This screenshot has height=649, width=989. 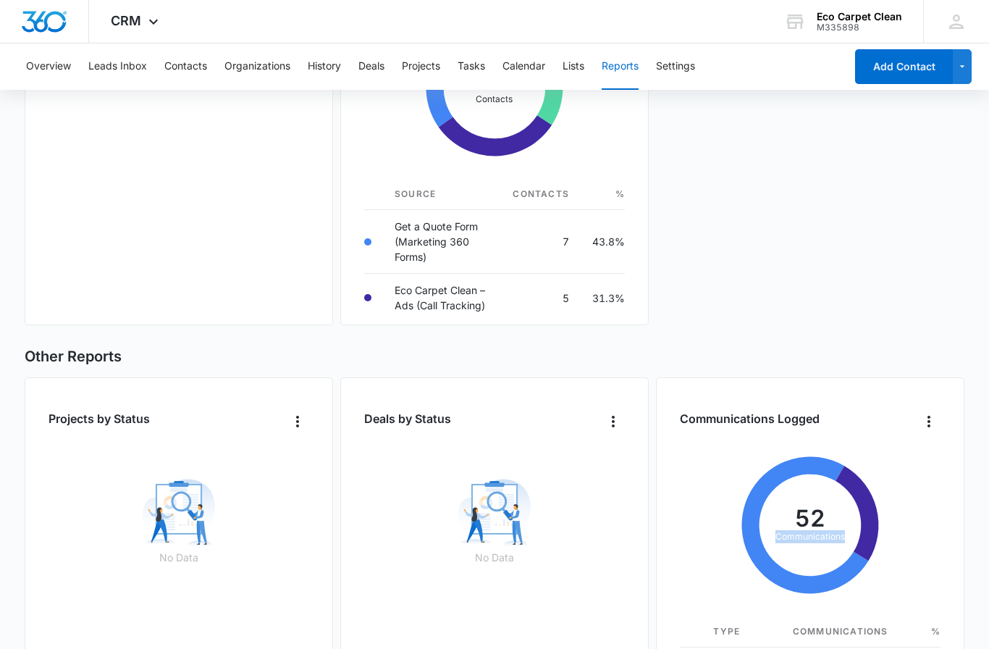 I want to click on div: account id, so click(x=860, y=28).